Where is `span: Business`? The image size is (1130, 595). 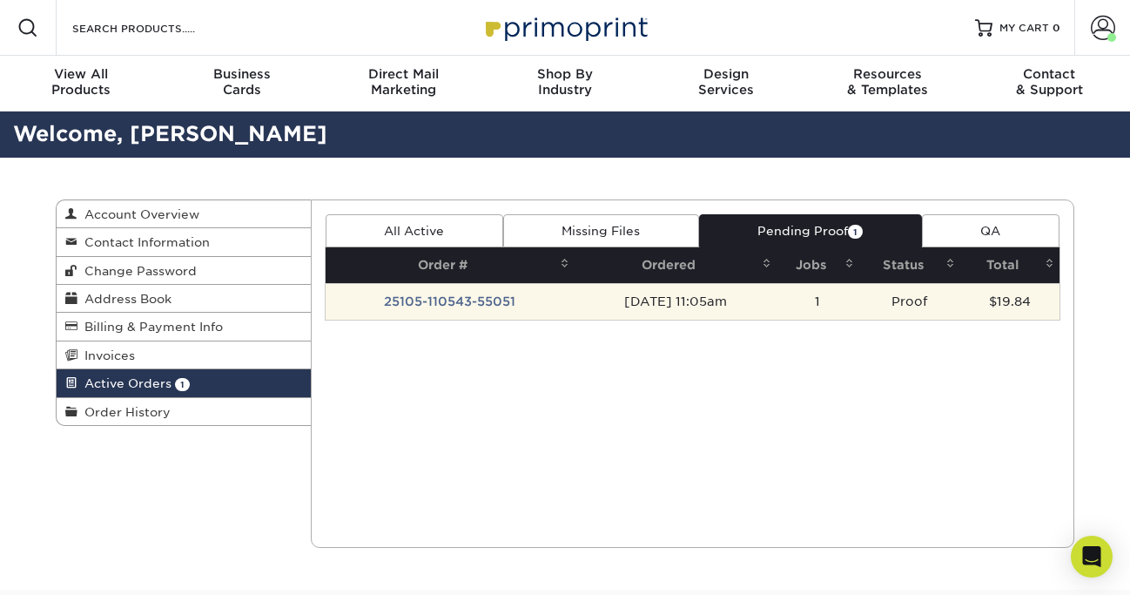
span: Business is located at coordinates (241, 74).